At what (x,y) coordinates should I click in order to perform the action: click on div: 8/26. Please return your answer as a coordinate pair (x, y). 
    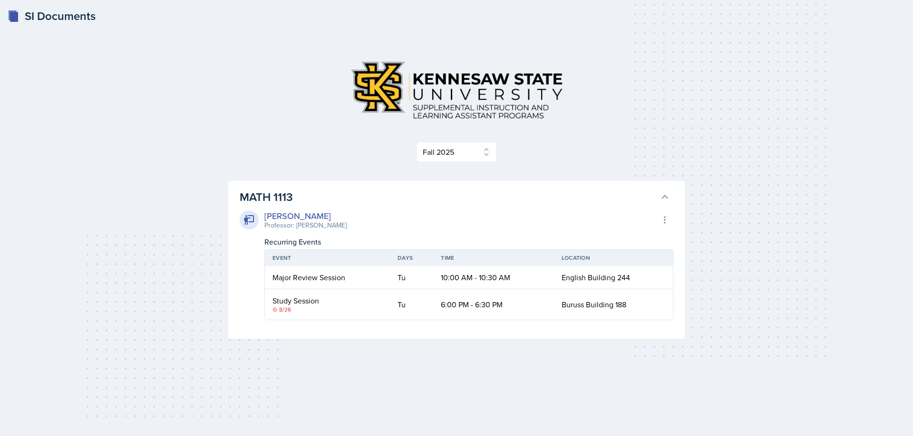
    Looking at the image, I should click on (327, 310).